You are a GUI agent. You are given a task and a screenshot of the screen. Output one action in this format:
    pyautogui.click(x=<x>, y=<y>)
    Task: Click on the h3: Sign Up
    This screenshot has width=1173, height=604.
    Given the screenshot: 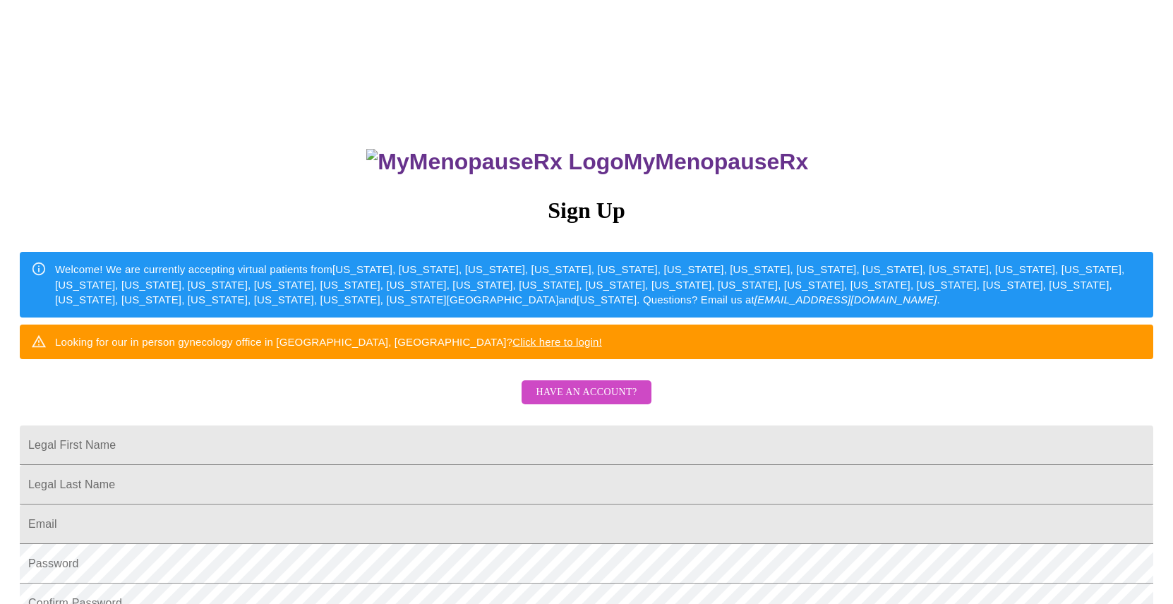 What is the action you would take?
    pyautogui.click(x=586, y=210)
    